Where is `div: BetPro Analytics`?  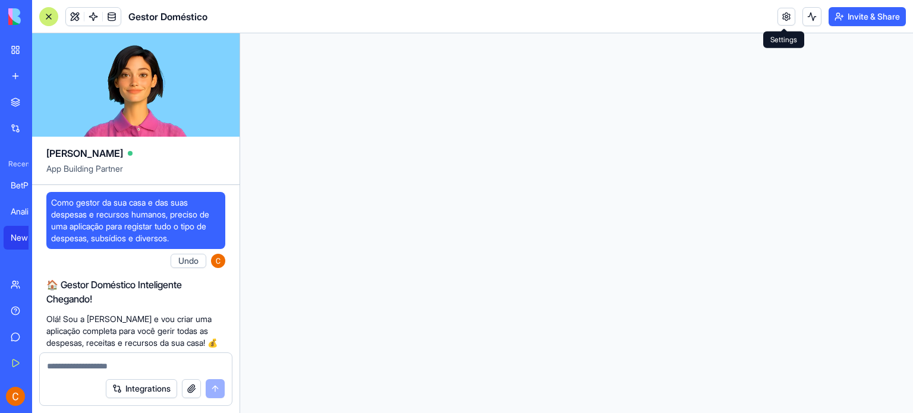 div: BetPro Analytics is located at coordinates (27, 186).